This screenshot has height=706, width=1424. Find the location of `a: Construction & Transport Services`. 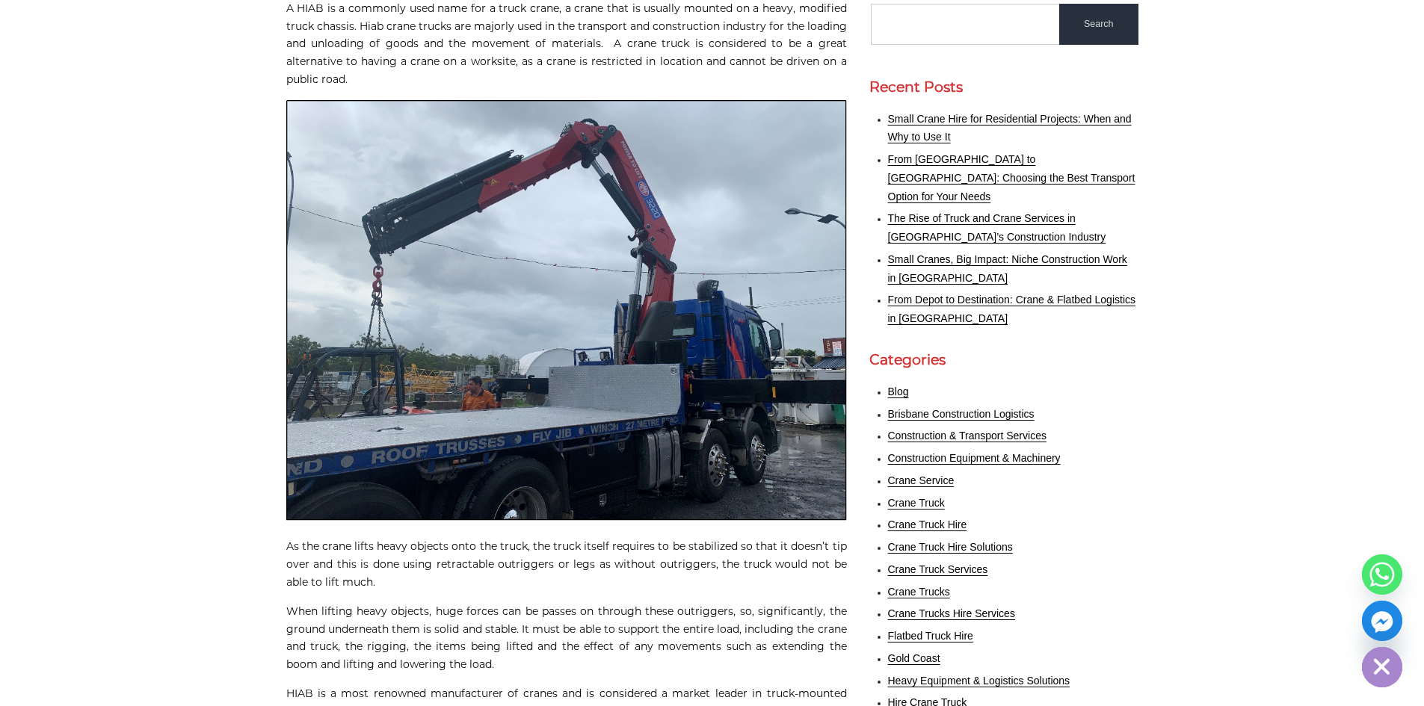

a: Construction & Transport Services is located at coordinates (967, 436).